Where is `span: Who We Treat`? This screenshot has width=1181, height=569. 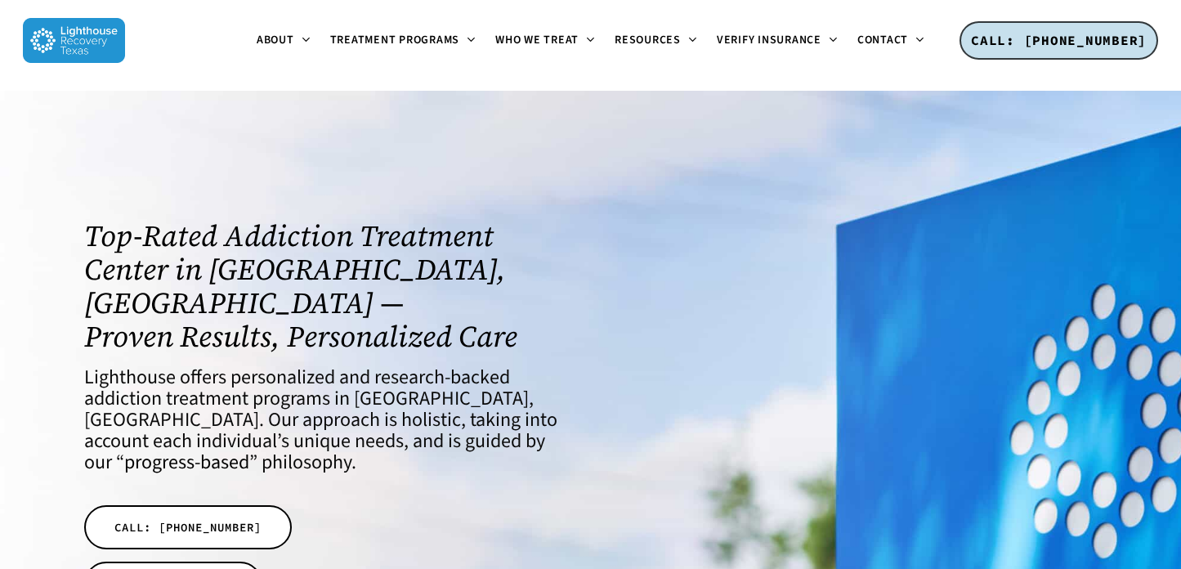
span: Who We Treat is located at coordinates (537, 40).